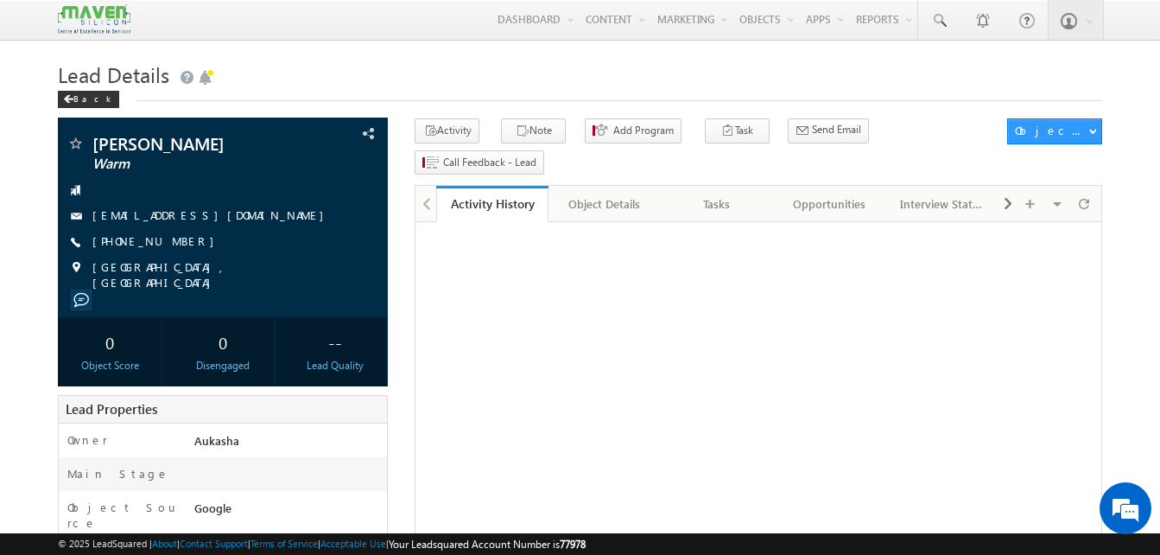 The height and width of the screenshot is (555, 1160). I want to click on a: Opportunities, so click(830, 204).